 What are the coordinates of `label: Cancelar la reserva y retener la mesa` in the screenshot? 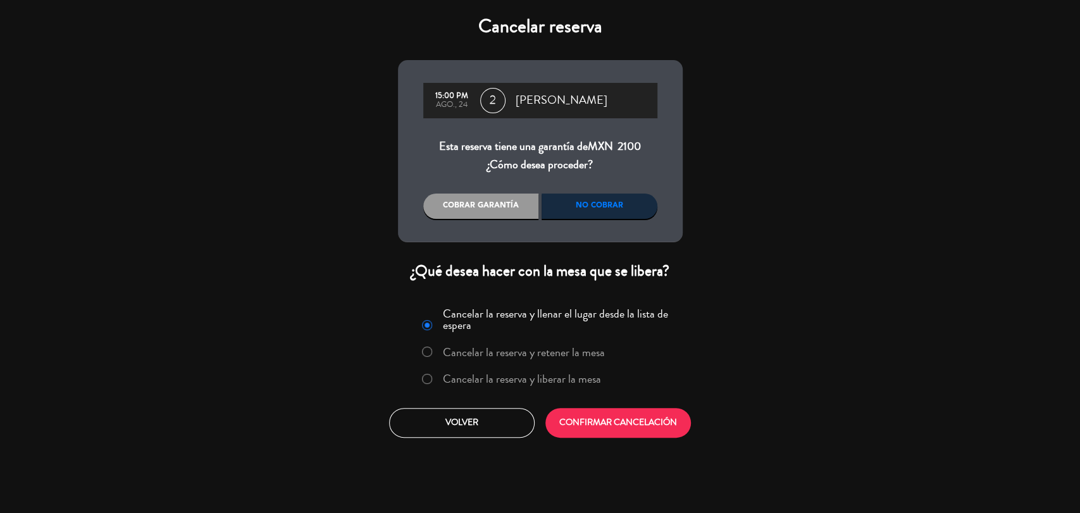 It's located at (524, 352).